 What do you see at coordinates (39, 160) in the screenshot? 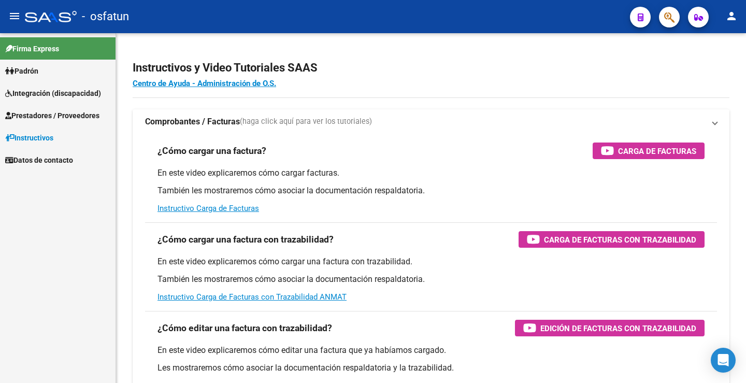
I see `span: Datos de contacto` at bounding box center [39, 160].